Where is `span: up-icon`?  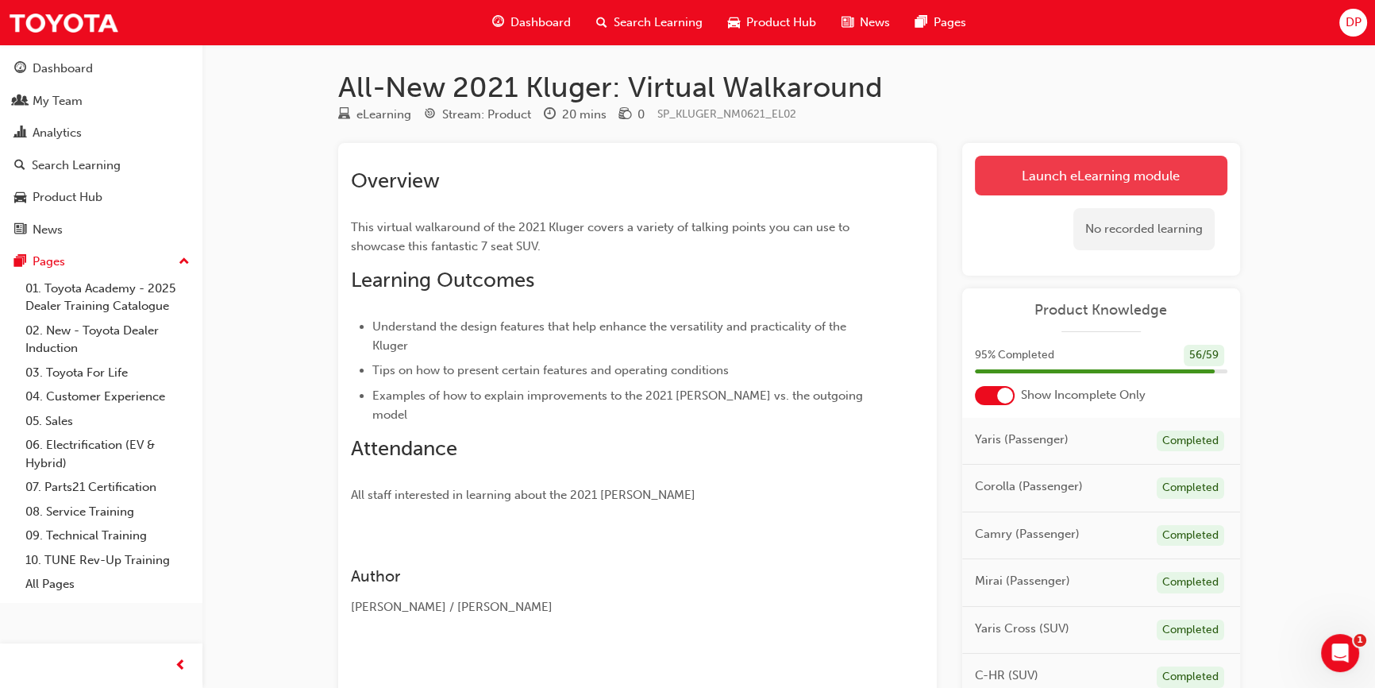
span: up-icon is located at coordinates (184, 262).